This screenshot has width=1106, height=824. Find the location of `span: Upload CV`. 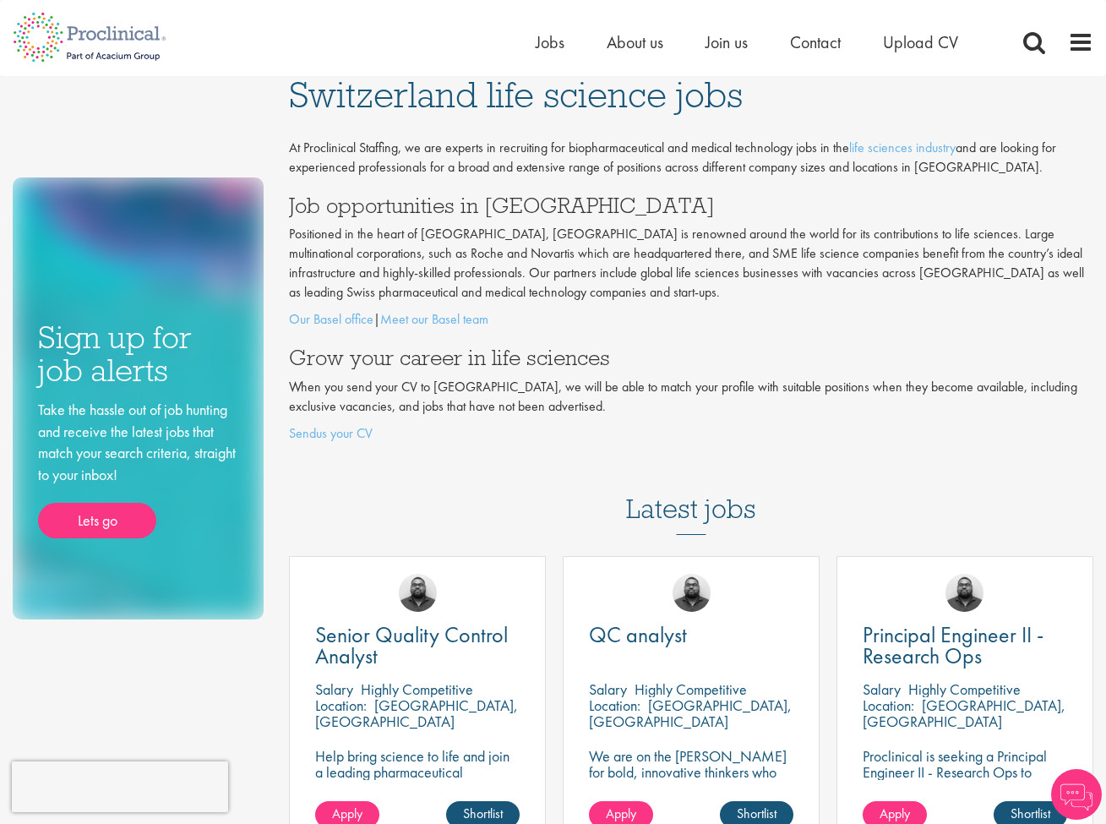

span: Upload CV is located at coordinates (920, 42).